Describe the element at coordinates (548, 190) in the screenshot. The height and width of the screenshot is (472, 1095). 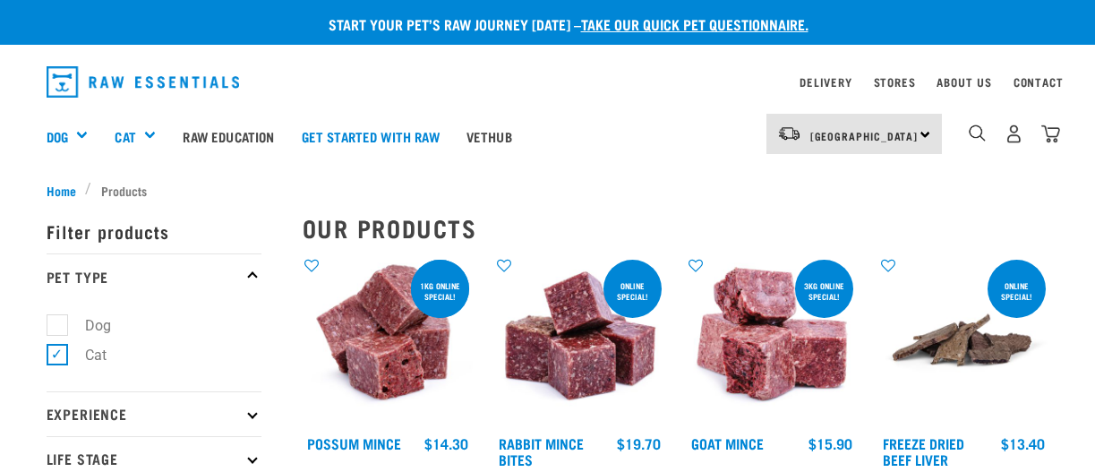
I see `nav: breadcrumbs` at that location.